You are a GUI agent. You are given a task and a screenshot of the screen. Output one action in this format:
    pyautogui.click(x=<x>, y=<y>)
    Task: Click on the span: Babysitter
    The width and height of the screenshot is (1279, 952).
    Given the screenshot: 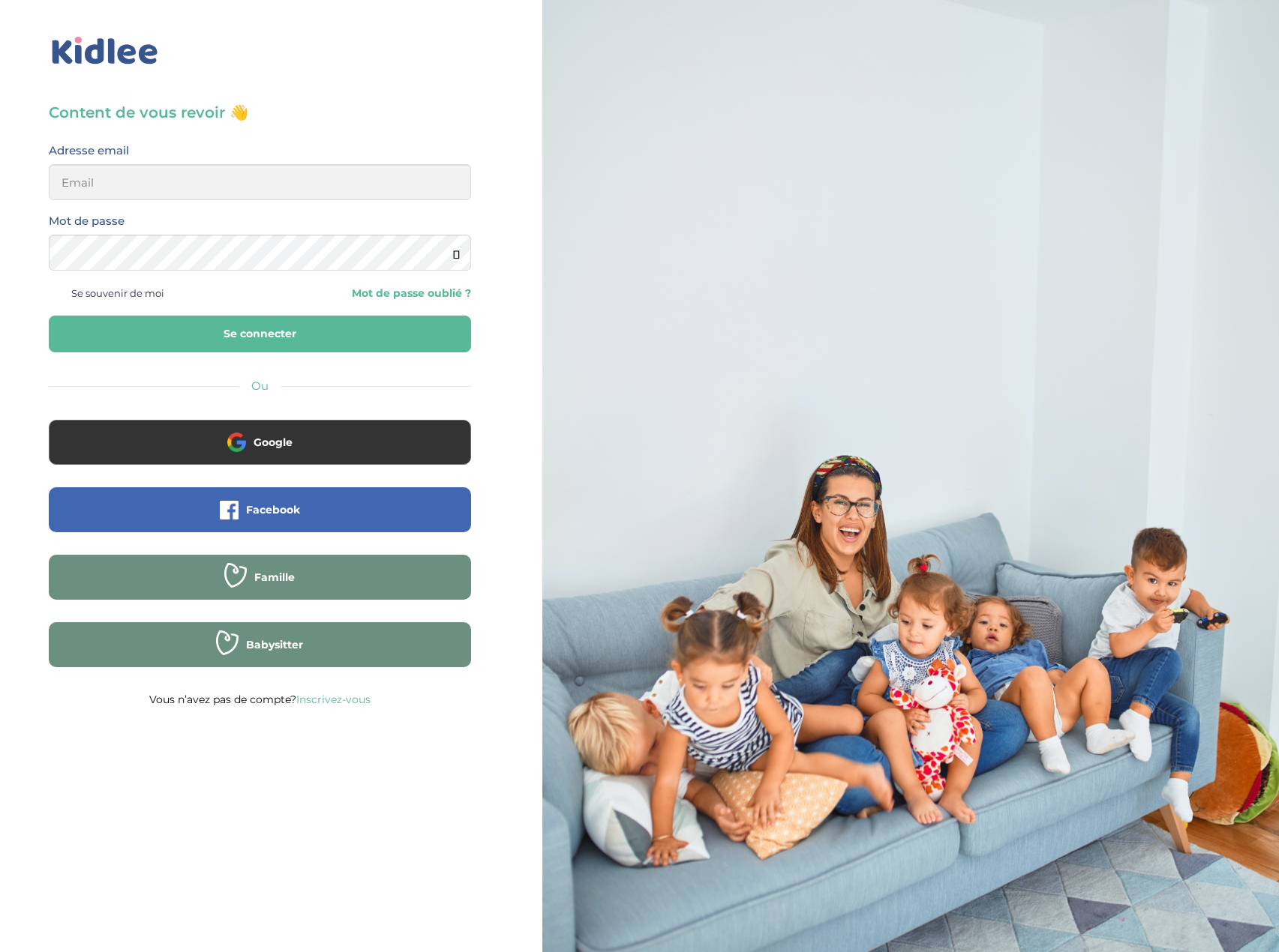 What is the action you would take?
    pyautogui.click(x=275, y=645)
    